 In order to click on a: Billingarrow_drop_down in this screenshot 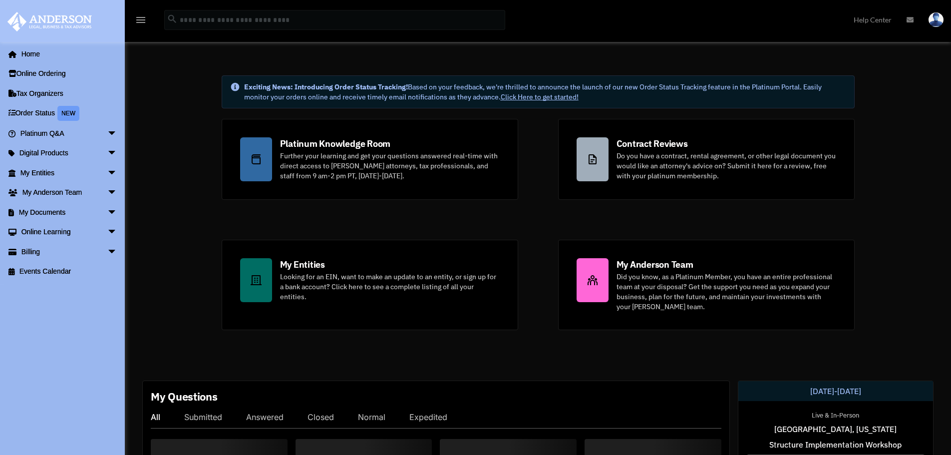, I will do `click(69, 252)`.